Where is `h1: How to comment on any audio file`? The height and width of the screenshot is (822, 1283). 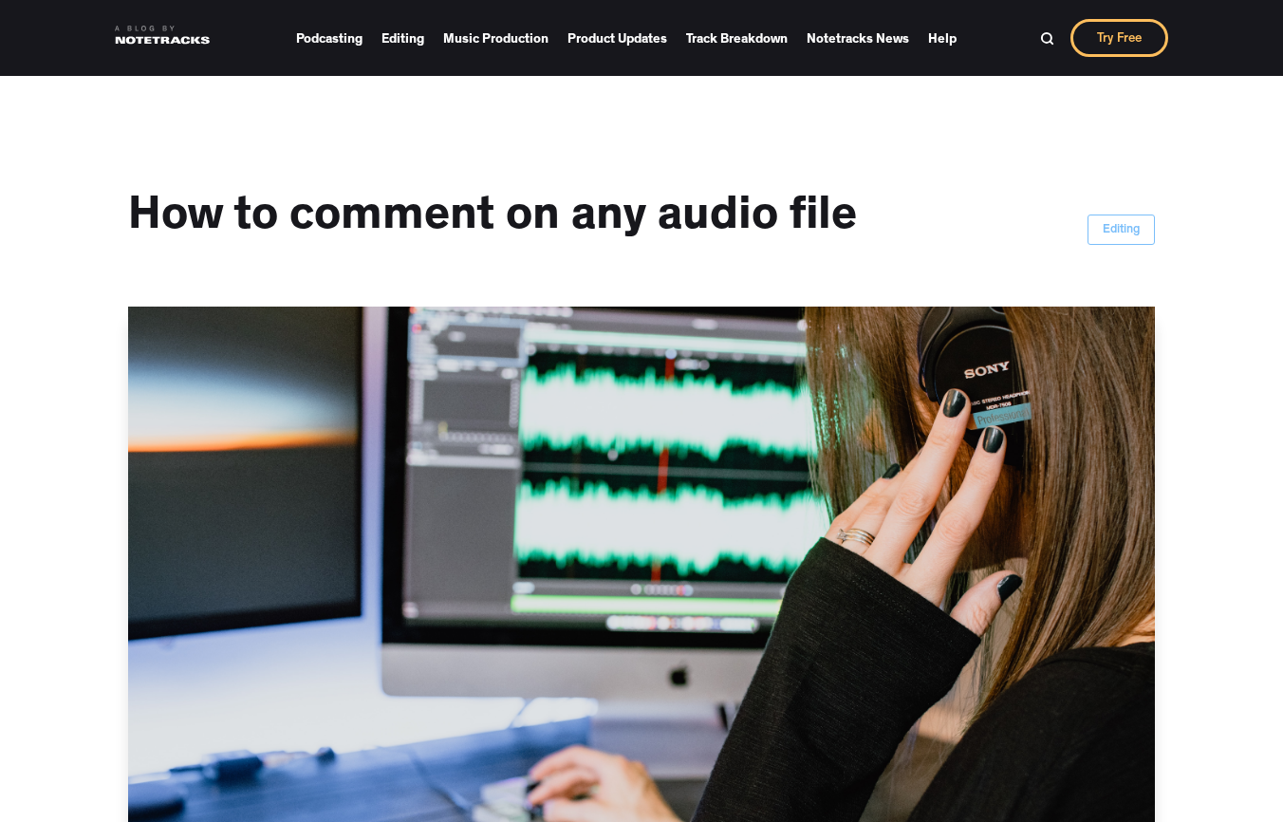 h1: How to comment on any audio file is located at coordinates (508, 219).